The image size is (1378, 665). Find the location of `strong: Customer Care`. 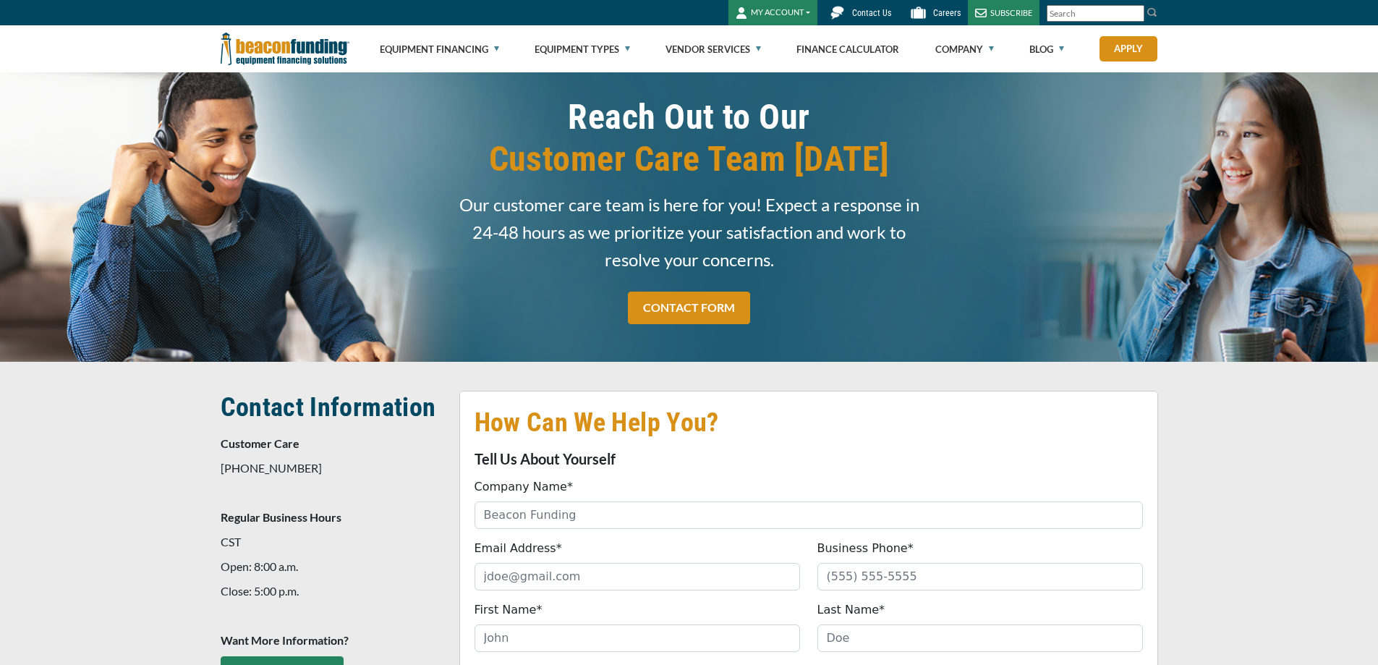

strong: Customer Care is located at coordinates (260, 443).